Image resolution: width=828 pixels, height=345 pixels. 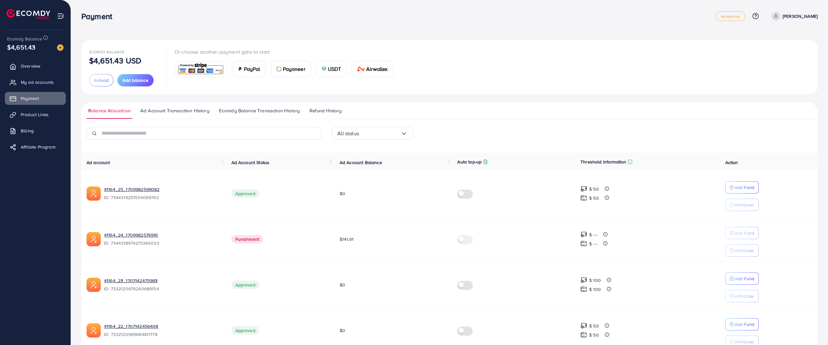 What do you see at coordinates (35, 115) in the screenshot?
I see `a: Product Links` at bounding box center [35, 115].